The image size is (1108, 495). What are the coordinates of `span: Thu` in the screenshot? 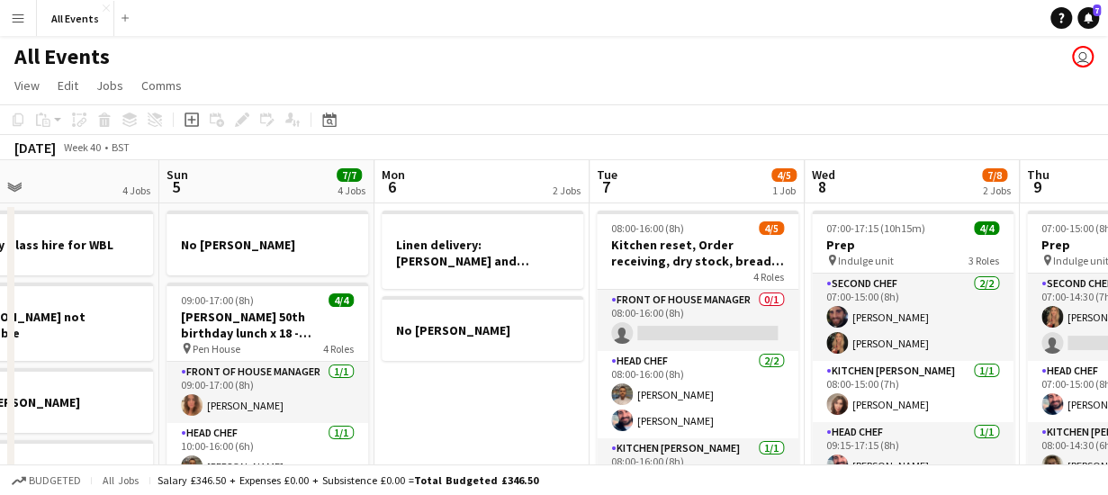 It's located at (1038, 175).